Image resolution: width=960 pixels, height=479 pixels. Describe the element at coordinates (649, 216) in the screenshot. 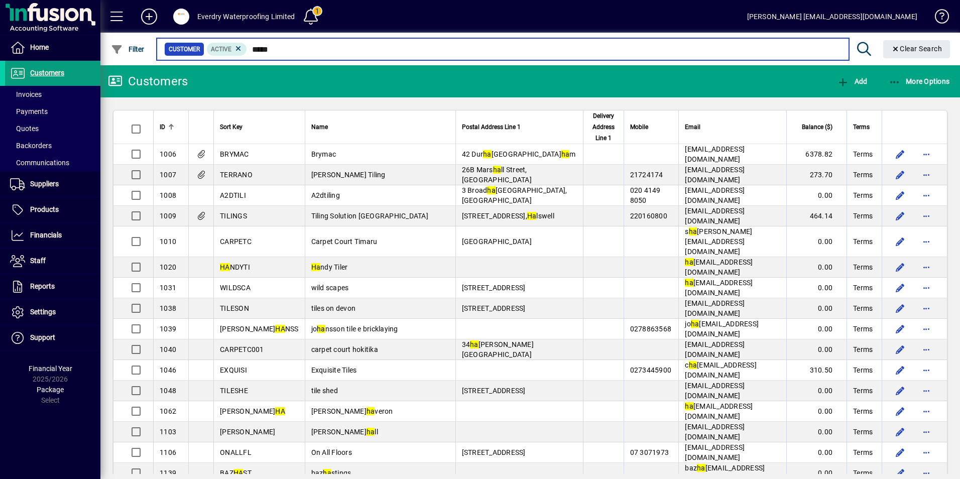

I see `span: 220160800` at that location.